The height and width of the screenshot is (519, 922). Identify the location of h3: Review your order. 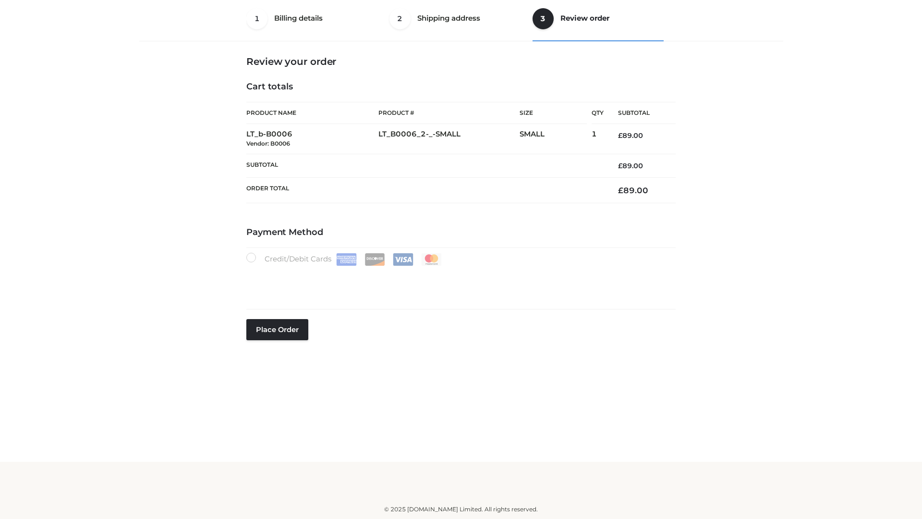
(461, 61).